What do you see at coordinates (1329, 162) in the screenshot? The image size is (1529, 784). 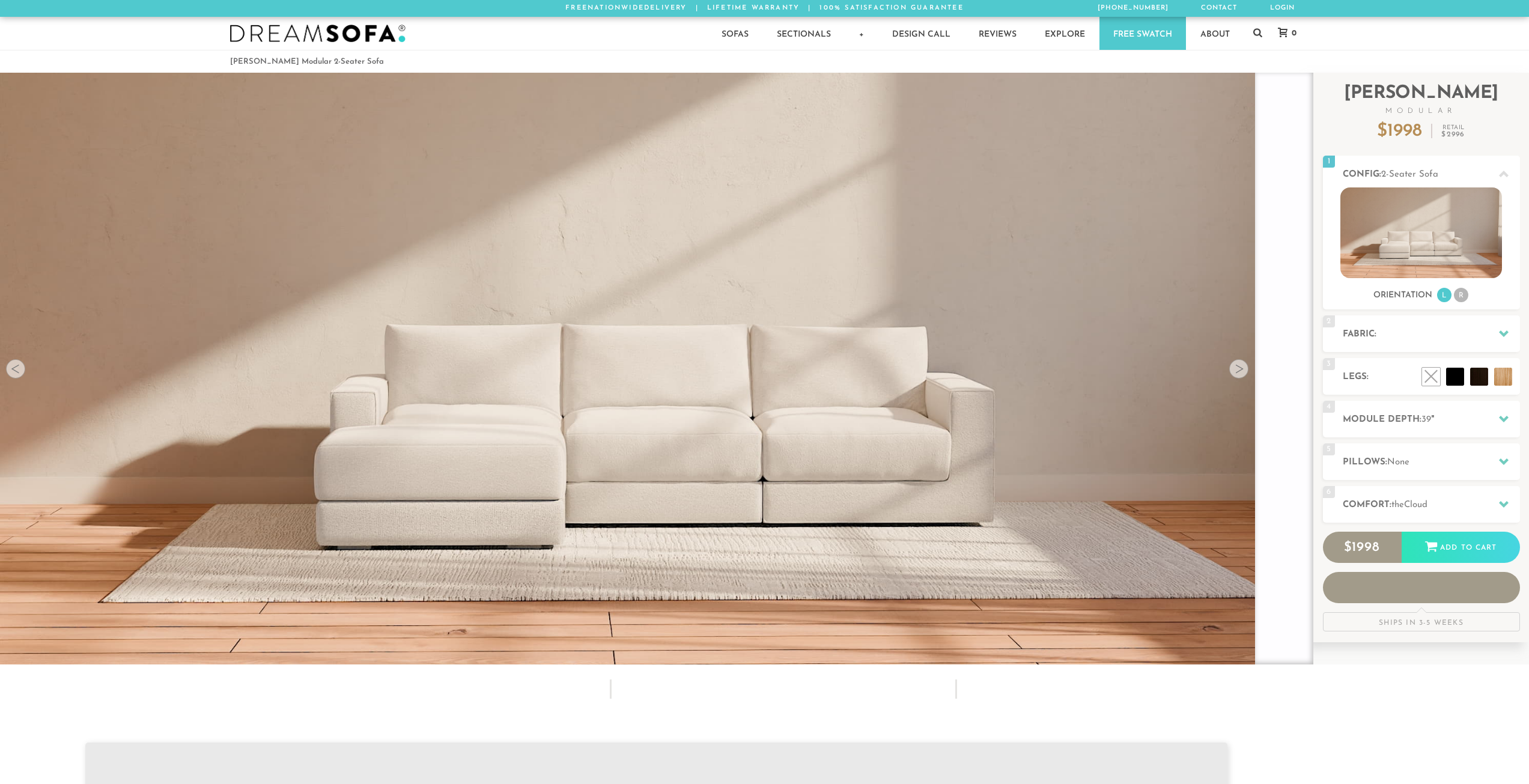 I see `span: 1` at bounding box center [1329, 162].